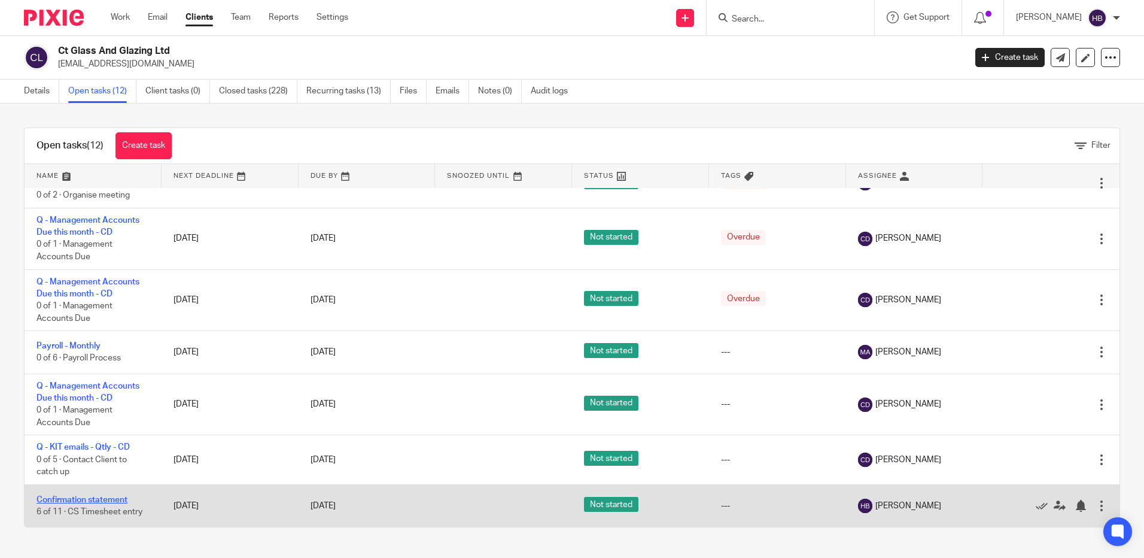 The width and height of the screenshot is (1144, 558). Describe the element at coordinates (157, 17) in the screenshot. I see `a: Email` at that location.